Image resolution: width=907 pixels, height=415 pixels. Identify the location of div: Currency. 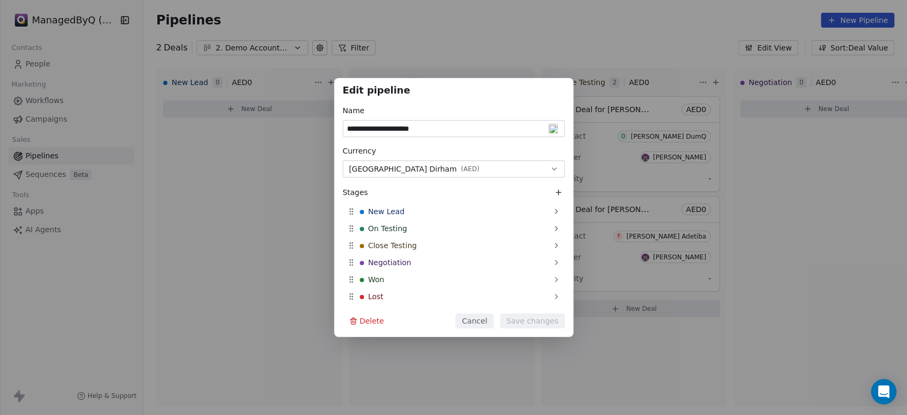
(454, 151).